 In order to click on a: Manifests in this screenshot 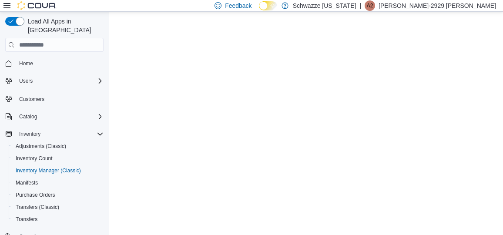, I will do `click(27, 183)`.